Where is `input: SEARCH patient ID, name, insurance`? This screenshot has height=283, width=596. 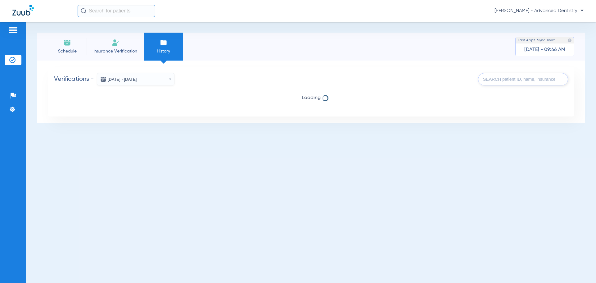 input: SEARCH patient ID, name, insurance is located at coordinates (523, 79).